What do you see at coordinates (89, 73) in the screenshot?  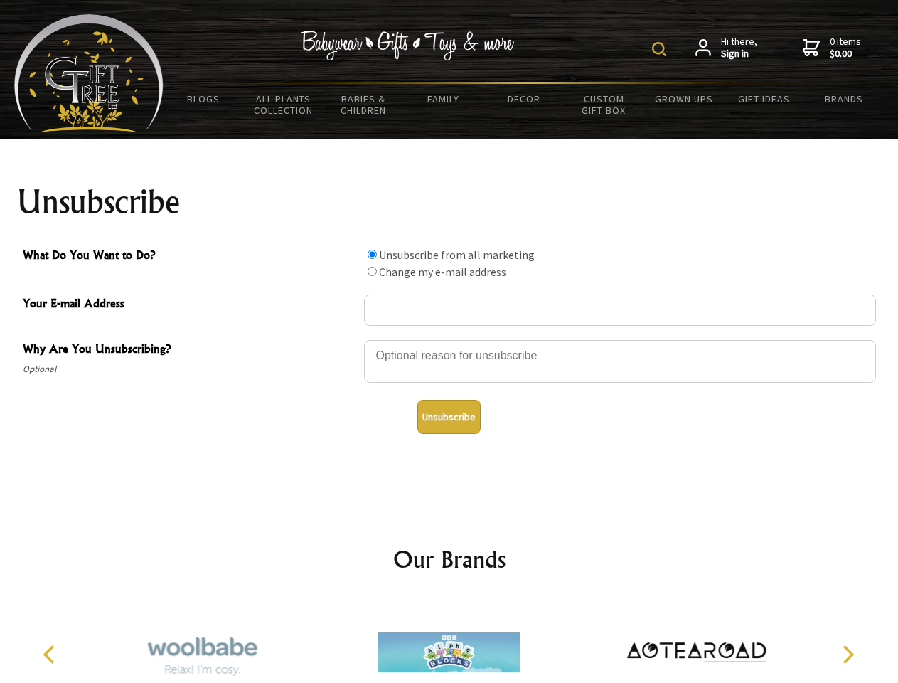 I see `img: Babyware - Gifts - Toys and more...` at bounding box center [89, 73].